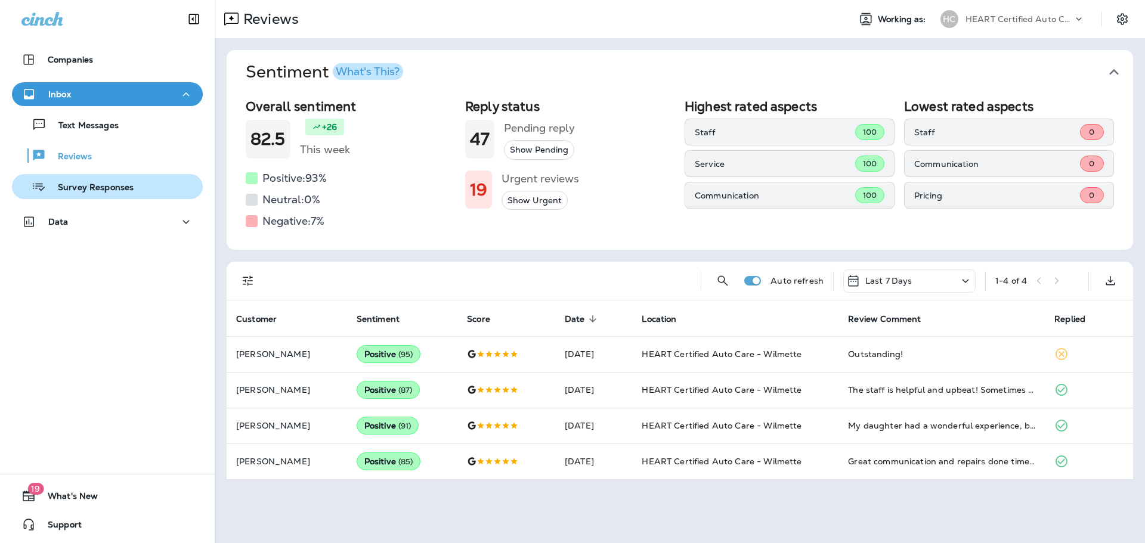  Describe the element at coordinates (367, 72) in the screenshot. I see `div: What's This?` at that location.